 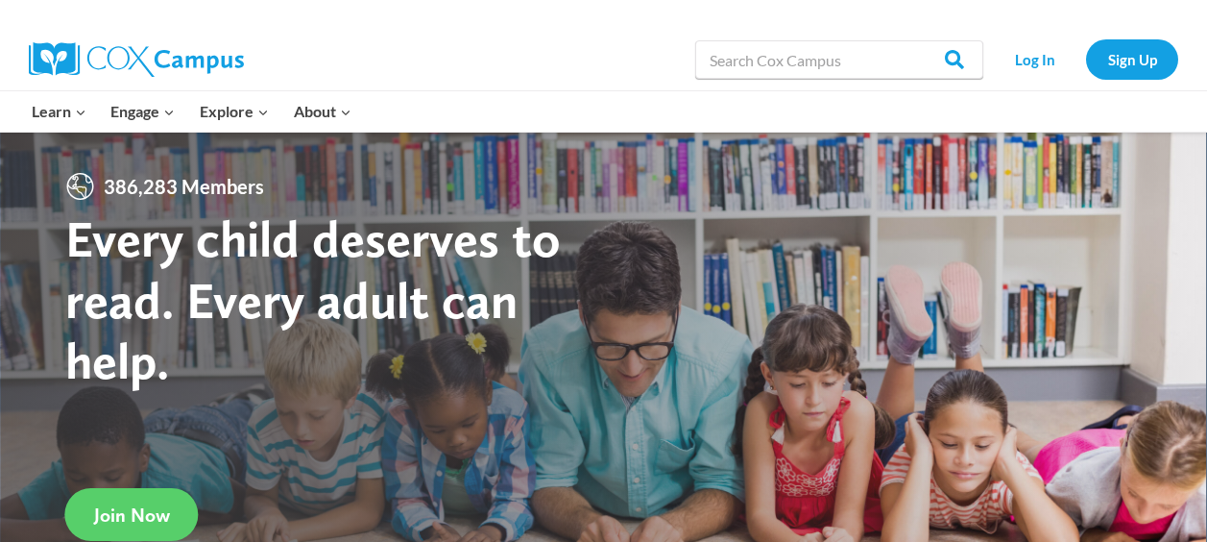 I want to click on span: 386,283 Members, so click(x=183, y=186).